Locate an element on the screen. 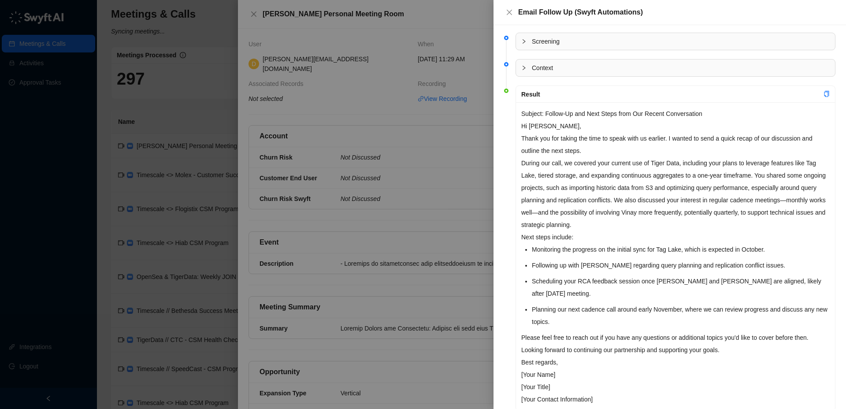 Image resolution: width=846 pixels, height=409 pixels. li: Monitoring the progress on the initial sync for Tag Lake, which is expected in October. is located at coordinates (681, 250).